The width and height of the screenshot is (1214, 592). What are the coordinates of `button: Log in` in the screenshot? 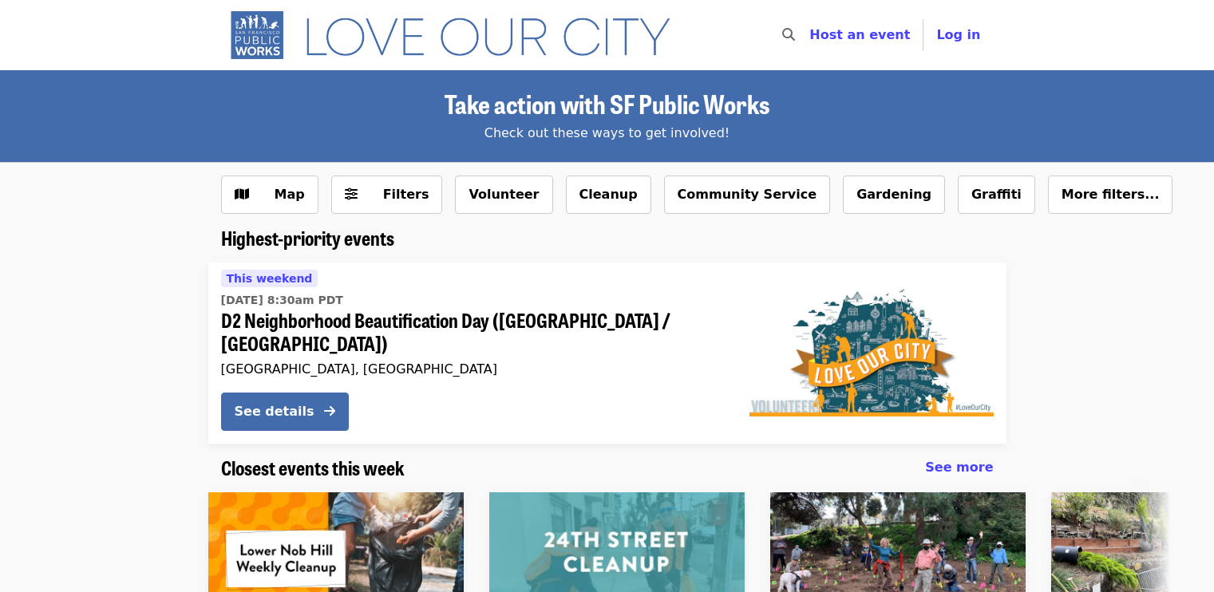 It's located at (957, 35).